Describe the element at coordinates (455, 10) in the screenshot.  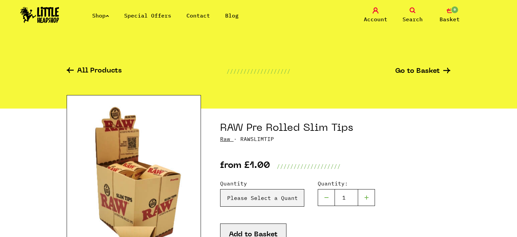
I see `span: 0` at that location.